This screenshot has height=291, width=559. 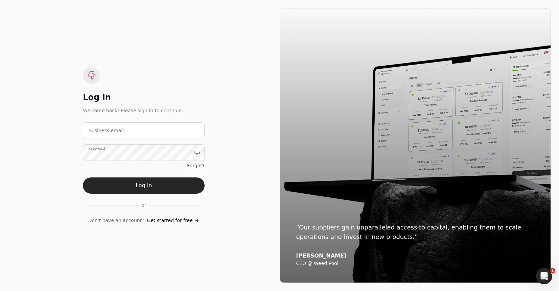 What do you see at coordinates (196, 166) in the screenshot?
I see `a: Forgot?` at bounding box center [196, 166].